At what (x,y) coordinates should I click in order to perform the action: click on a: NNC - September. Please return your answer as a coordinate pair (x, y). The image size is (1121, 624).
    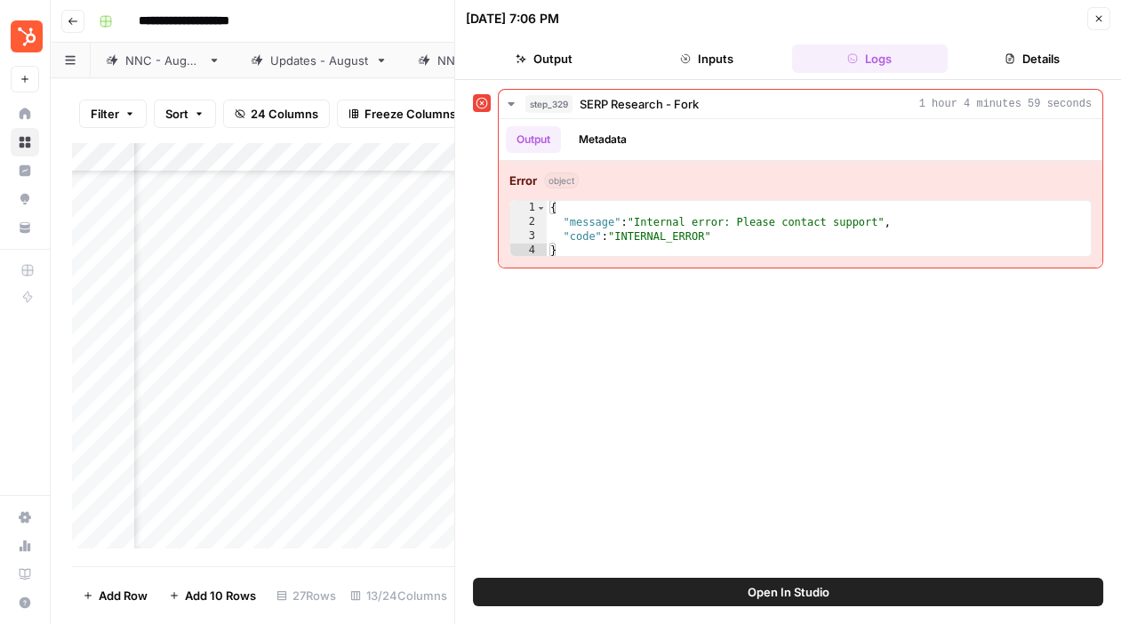
    Looking at the image, I should click on (487, 60).